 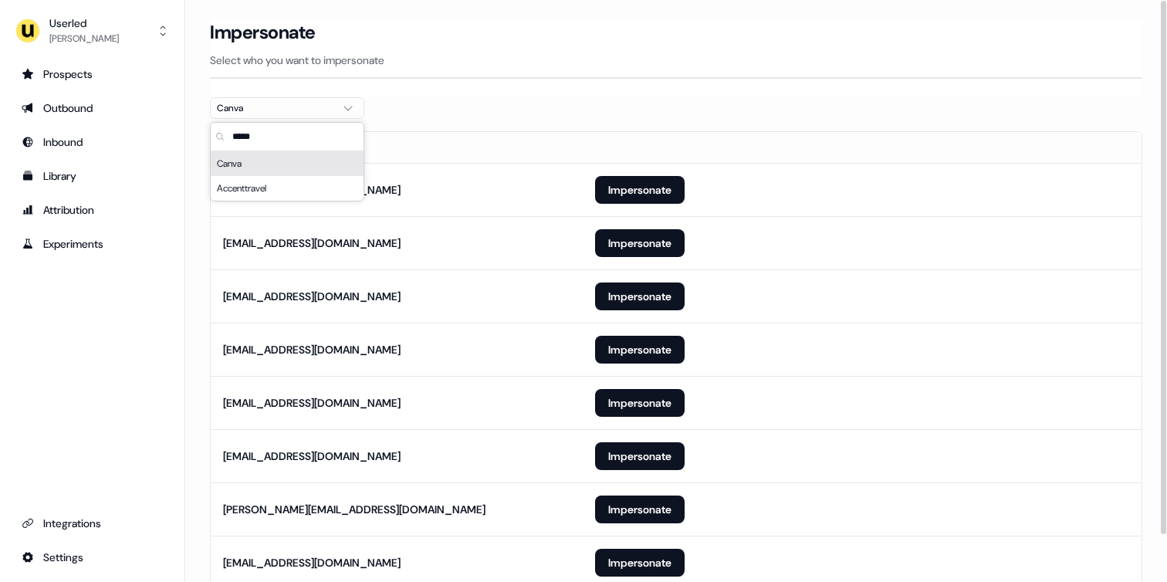 I want to click on div: Prospects, so click(x=92, y=74).